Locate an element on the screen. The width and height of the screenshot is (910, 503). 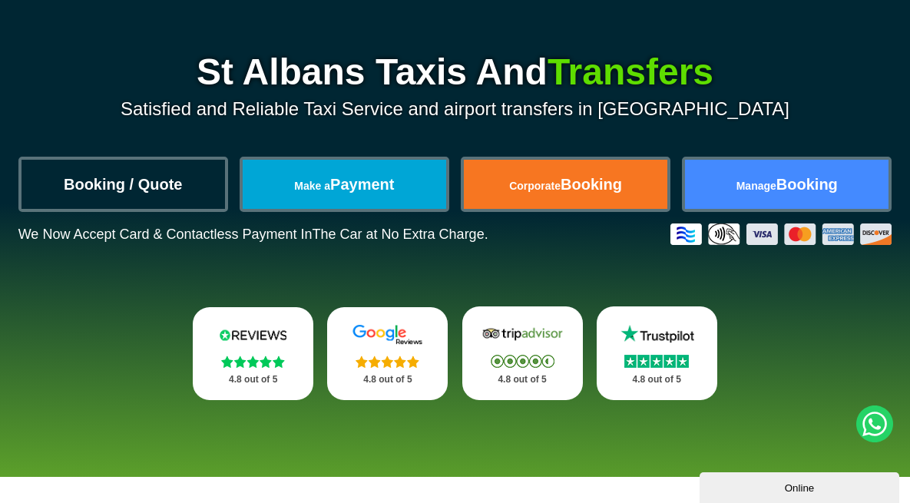
a: Trustpilot Stars 4.8 out of 5 is located at coordinates (657, 353).